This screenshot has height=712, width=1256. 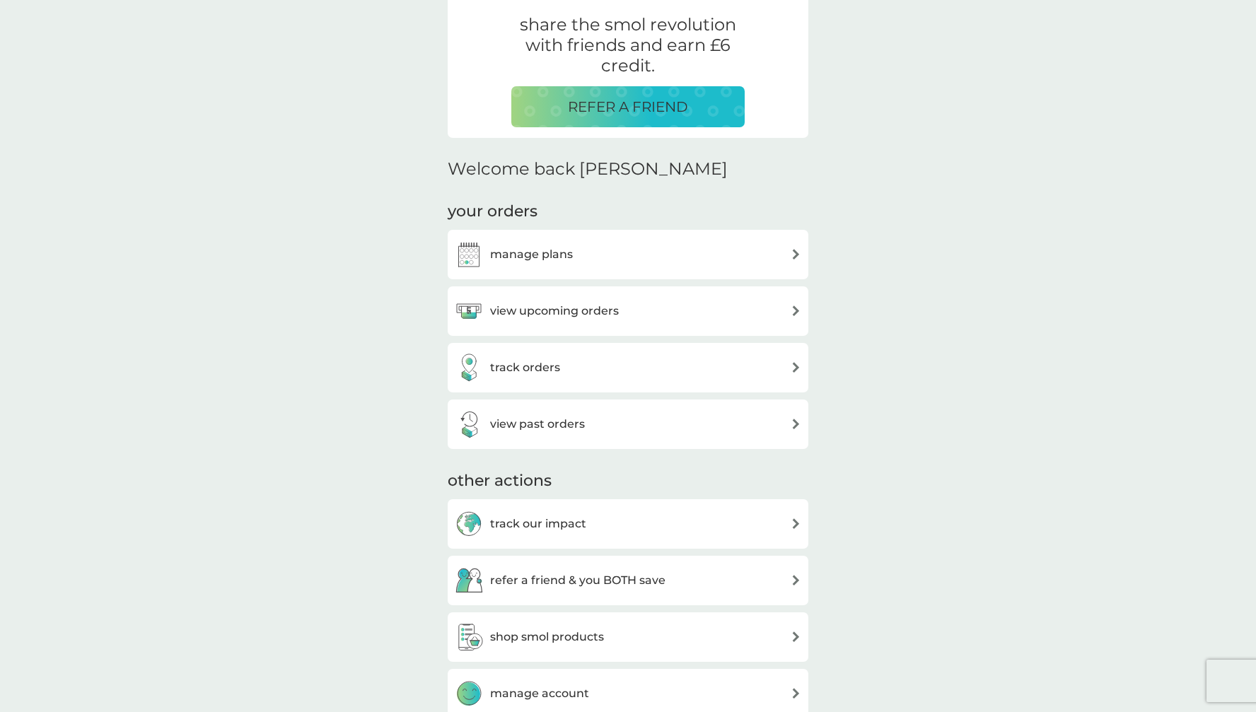 What do you see at coordinates (538, 524) in the screenshot?
I see `h3: track our impact` at bounding box center [538, 524].